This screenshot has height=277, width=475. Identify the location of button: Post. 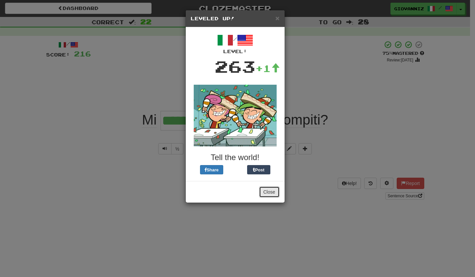
(259, 169).